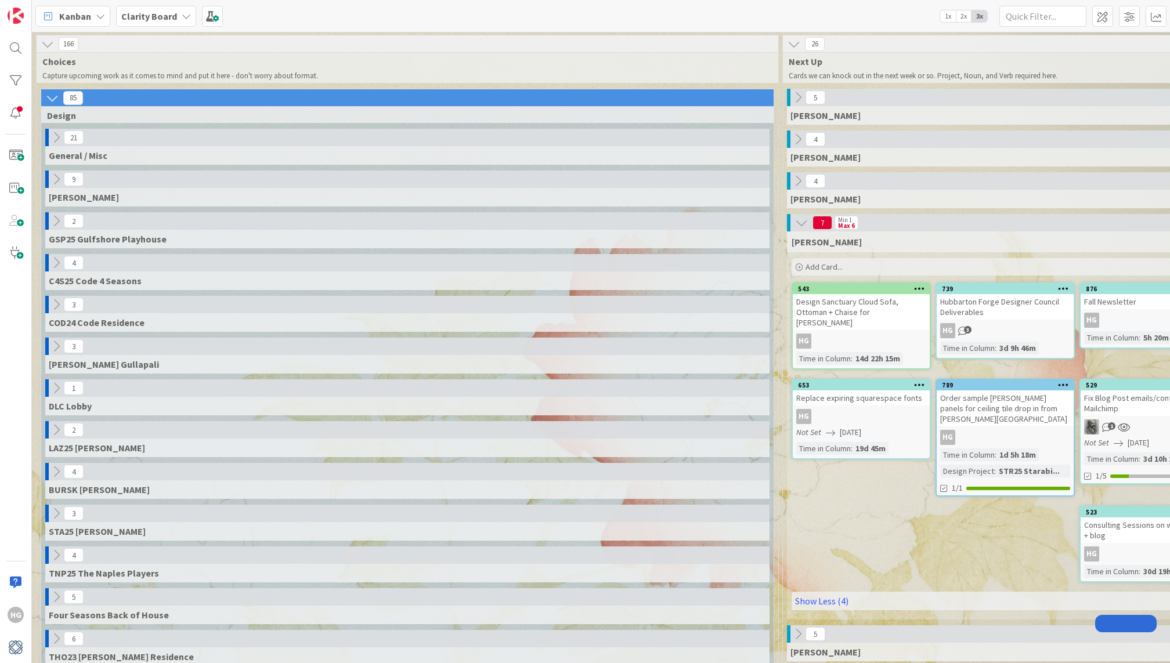 This screenshot has height=663, width=1170. Describe the element at coordinates (73, 98) in the screenshot. I see `span: 85` at that location.